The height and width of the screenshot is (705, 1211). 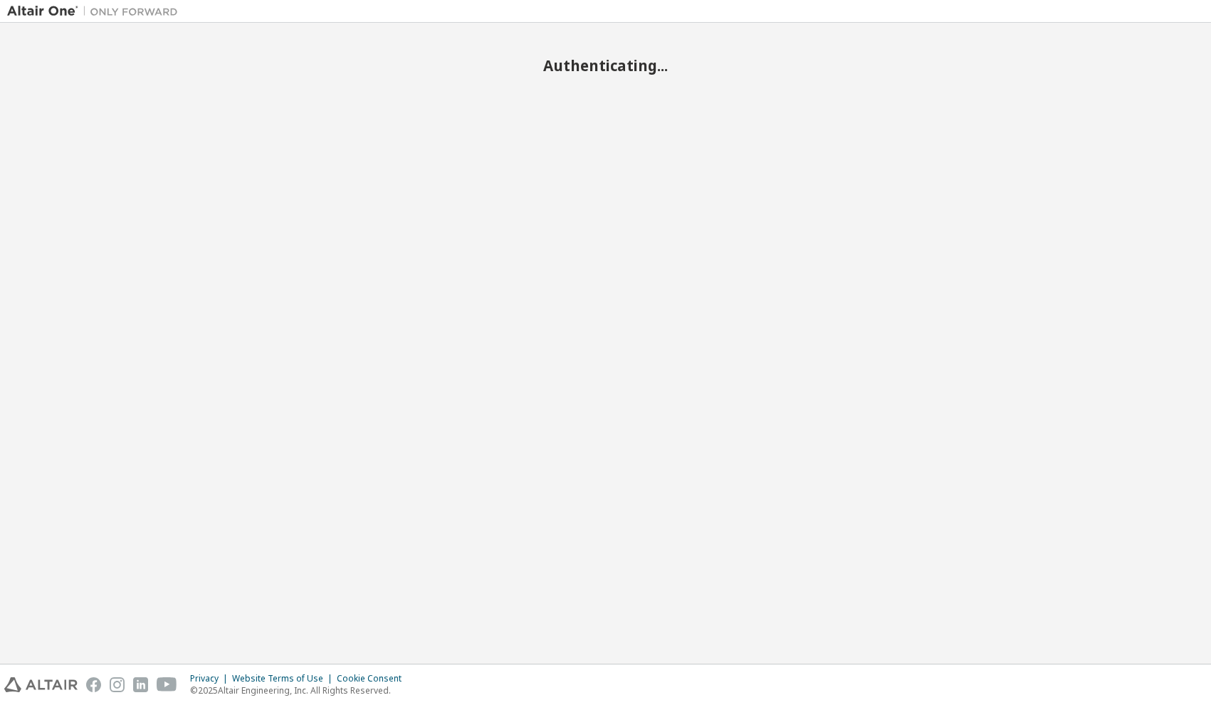 I want to click on p: © 2025 Altair Engineering, Inc. All Rights Reserved., so click(x=300, y=690).